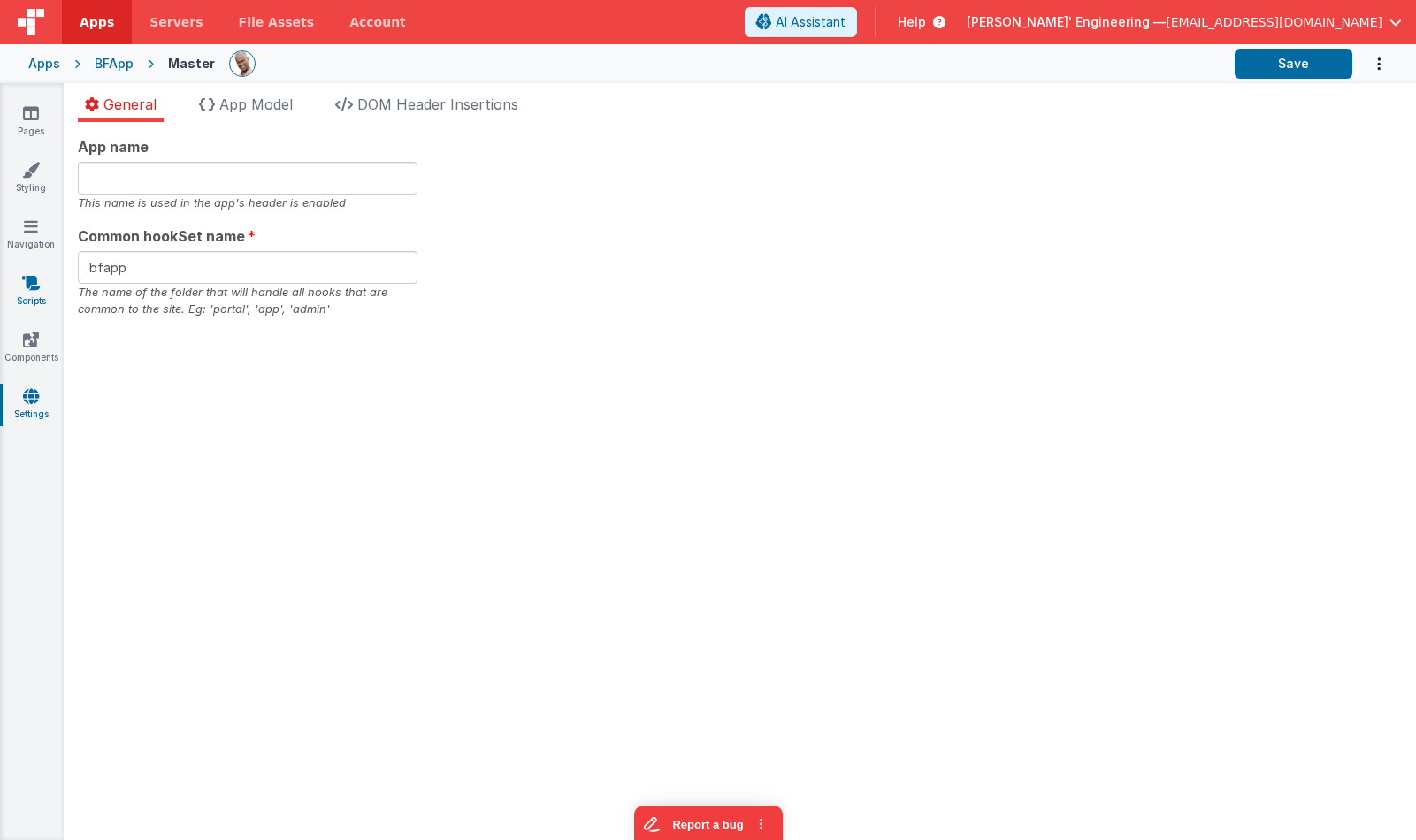 Image resolution: width=1416 pixels, height=840 pixels. What do you see at coordinates (45, 63) in the screenshot?
I see `div: Apps` at bounding box center [45, 63].